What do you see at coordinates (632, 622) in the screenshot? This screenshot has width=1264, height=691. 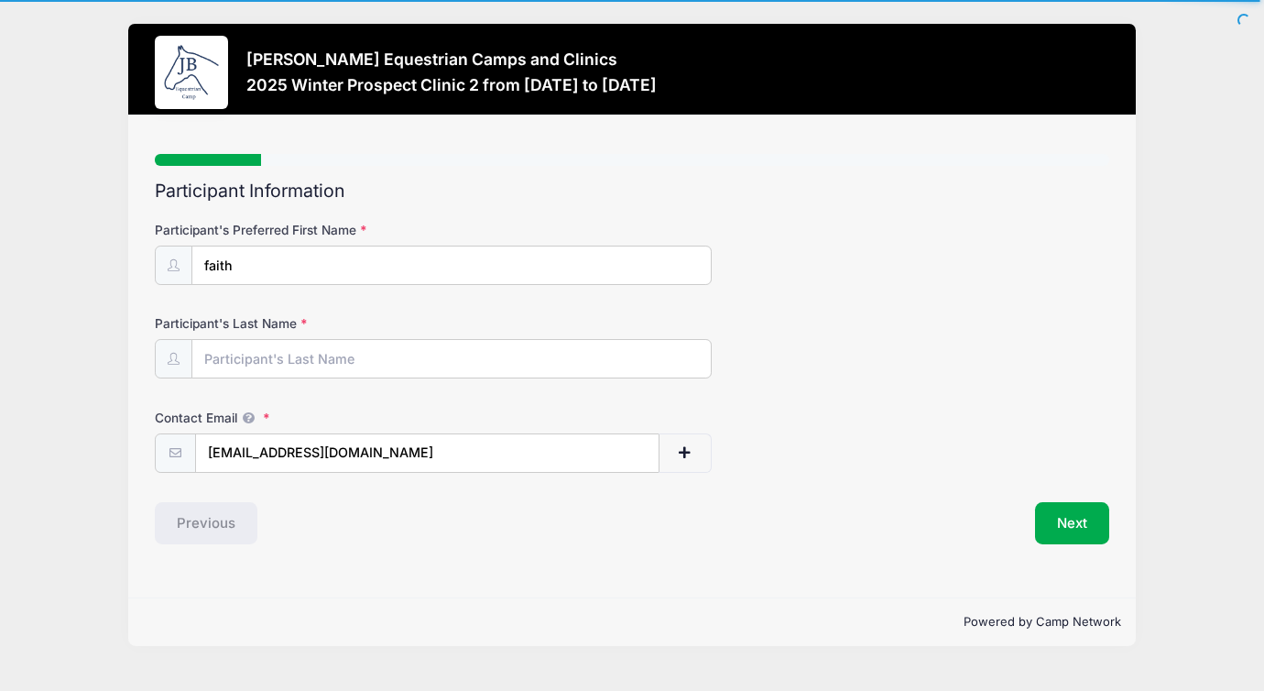 I see `p: Powered by Camp Network` at bounding box center [632, 622].